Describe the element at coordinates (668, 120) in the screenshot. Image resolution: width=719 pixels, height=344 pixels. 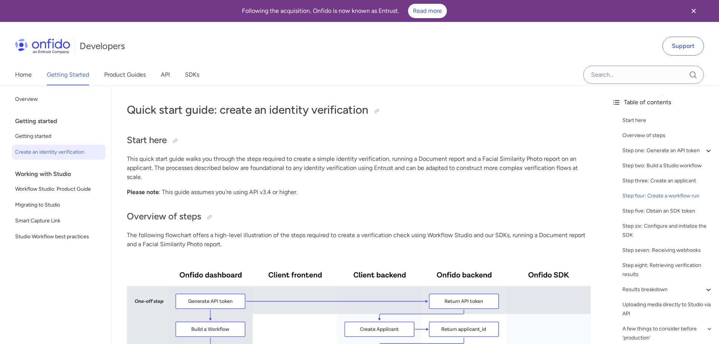
I see `div: Start here` at that location.